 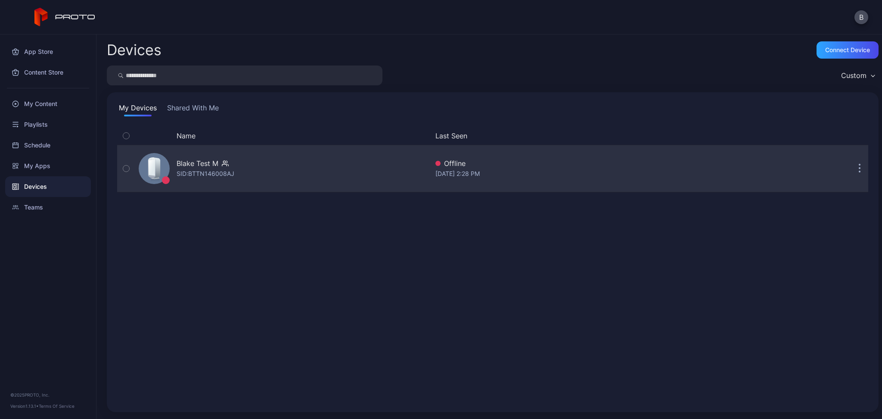 I want to click on div: Options, so click(x=860, y=136).